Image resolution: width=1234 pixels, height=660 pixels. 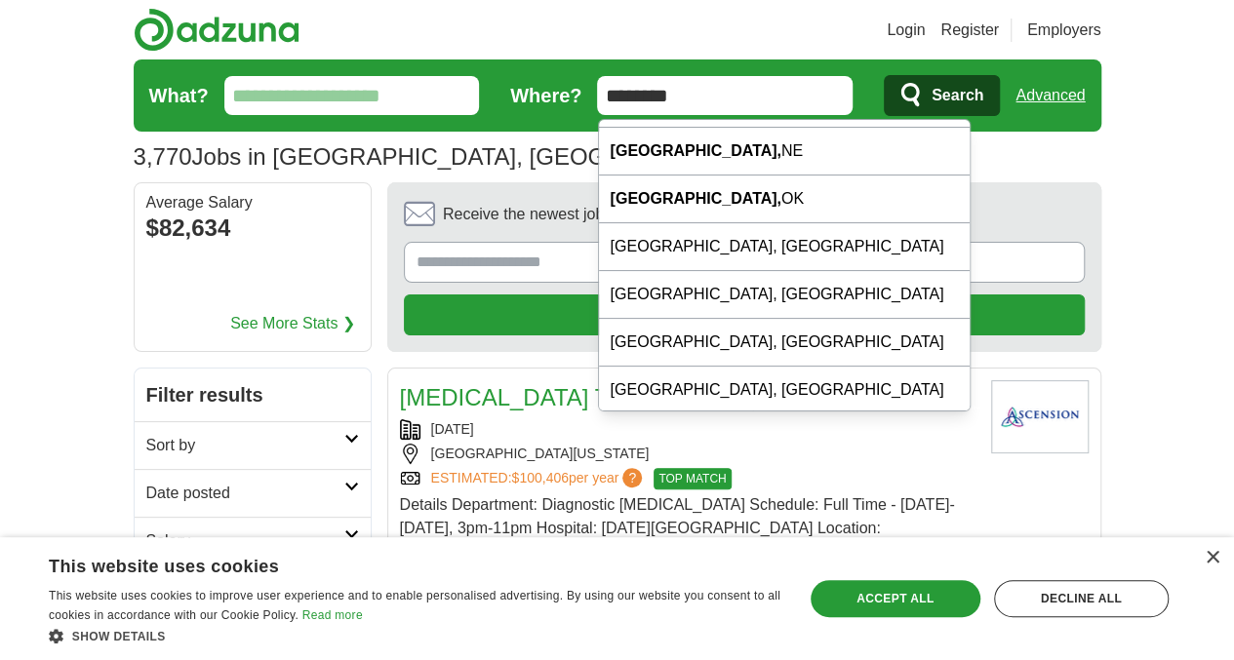 I want to click on div: Accept all, so click(x=895, y=599).